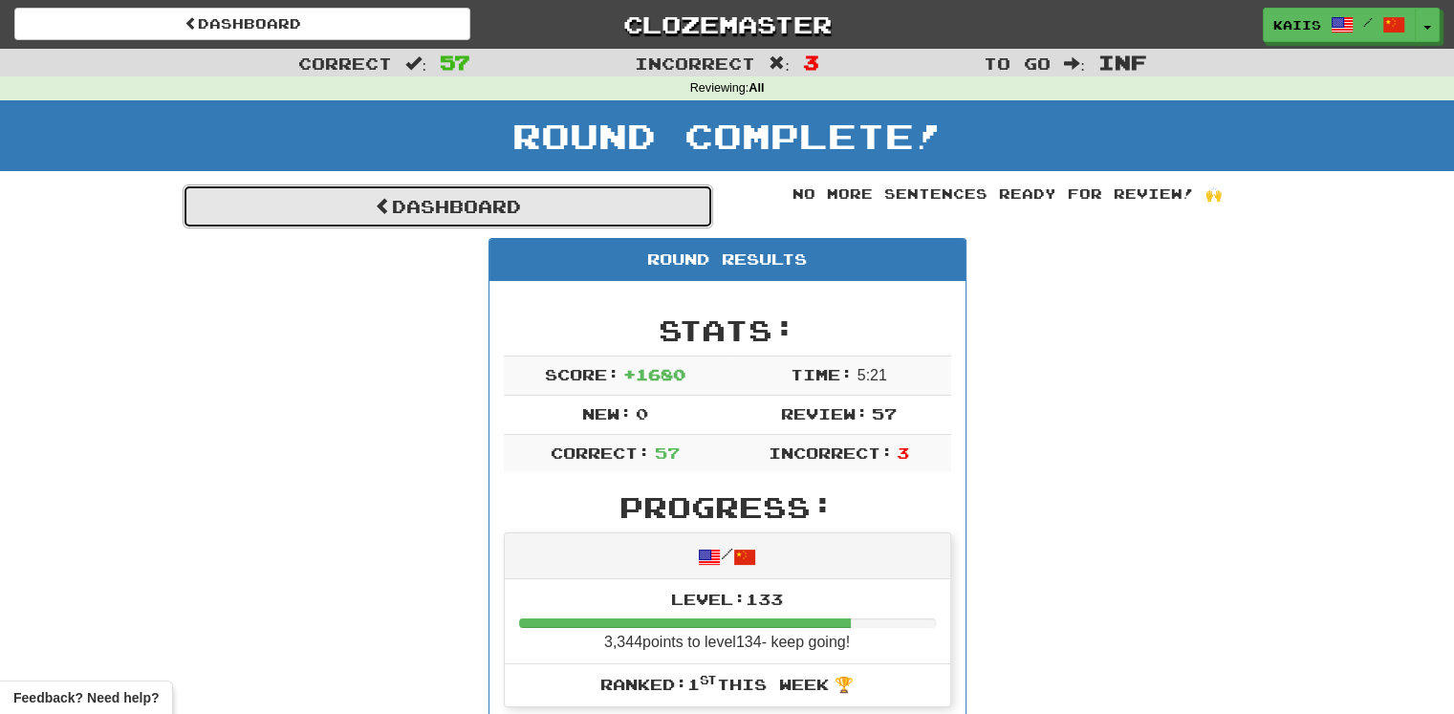 The width and height of the screenshot is (1454, 714). I want to click on span: Score:, so click(582, 374).